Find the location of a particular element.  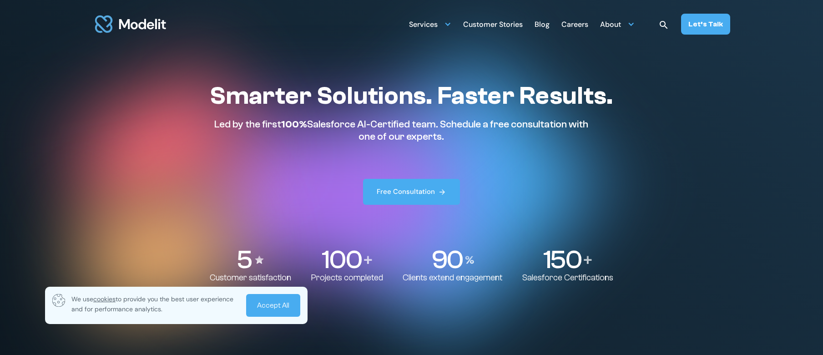

p: 5 is located at coordinates (244, 259).